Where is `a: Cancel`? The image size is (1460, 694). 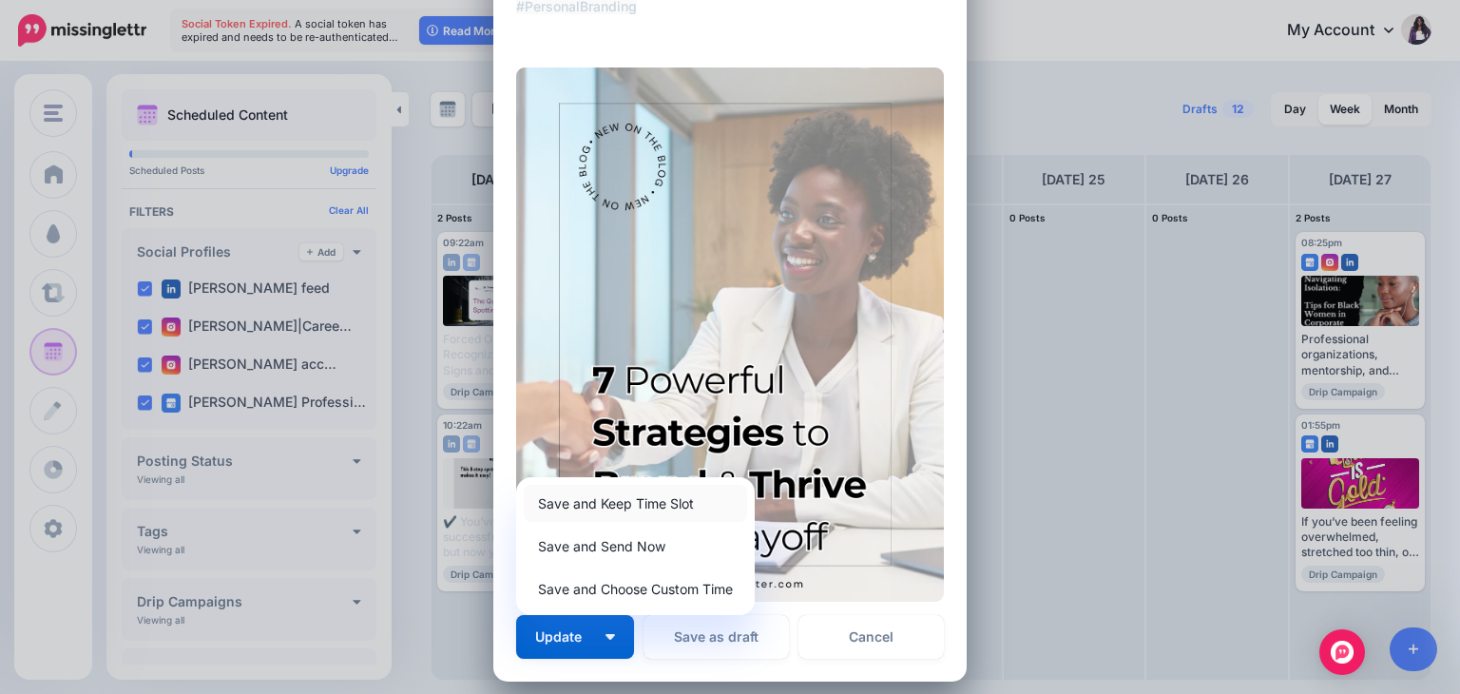 a: Cancel is located at coordinates (871, 637).